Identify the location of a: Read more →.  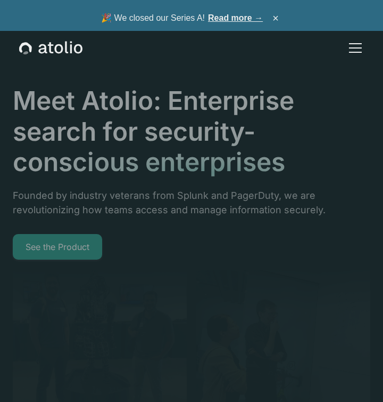
(235, 18).